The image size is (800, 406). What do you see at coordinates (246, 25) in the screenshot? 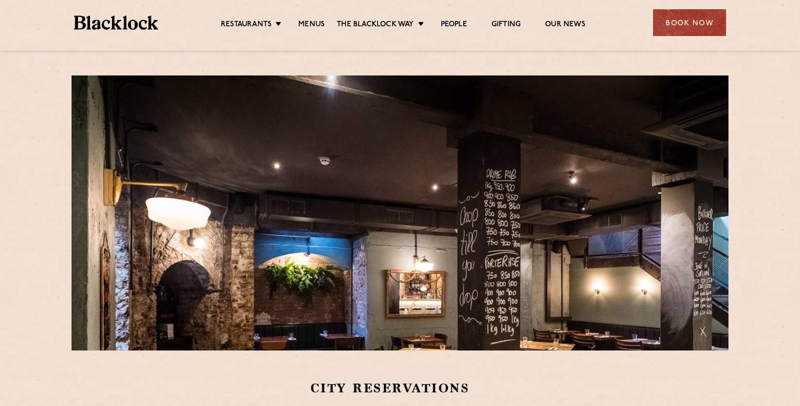
I see `a: Restaurants` at bounding box center [246, 25].